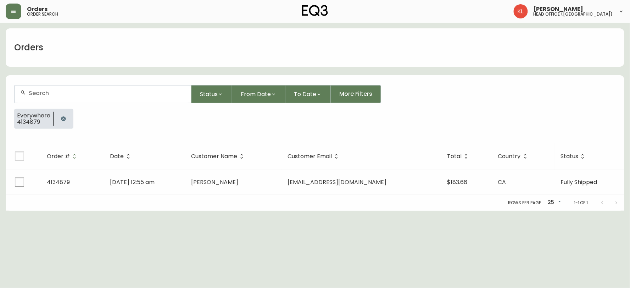 This screenshot has height=288, width=630. What do you see at coordinates (259, 94) in the screenshot?
I see `button: From Date` at bounding box center [259, 94].